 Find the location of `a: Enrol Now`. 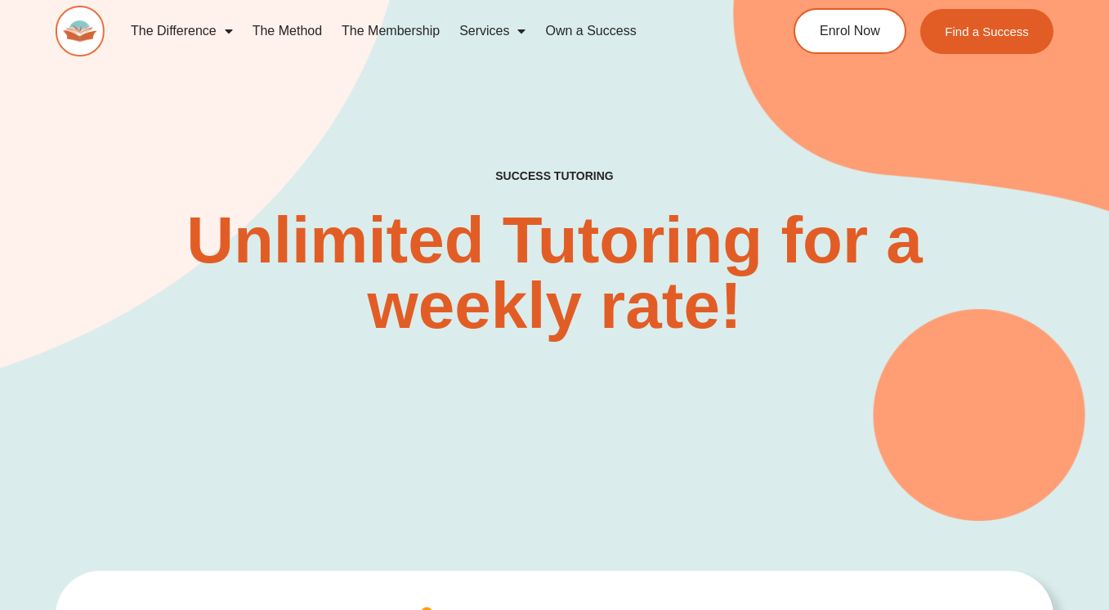

a: Enrol Now is located at coordinates (850, 31).